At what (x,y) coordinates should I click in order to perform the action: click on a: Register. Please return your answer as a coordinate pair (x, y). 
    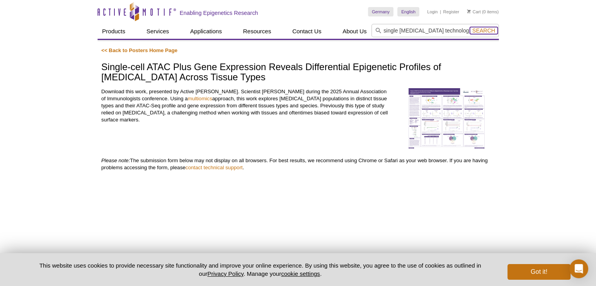
    Looking at the image, I should click on (451, 12).